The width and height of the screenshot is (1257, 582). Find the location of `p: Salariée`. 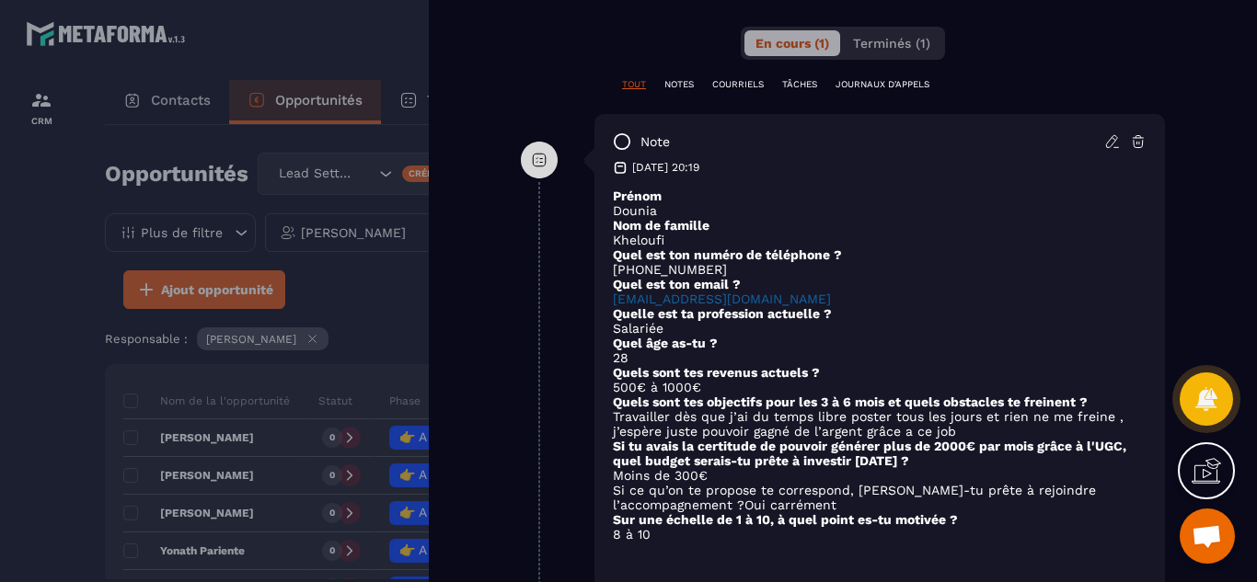

p: Salariée is located at coordinates (880, 328).